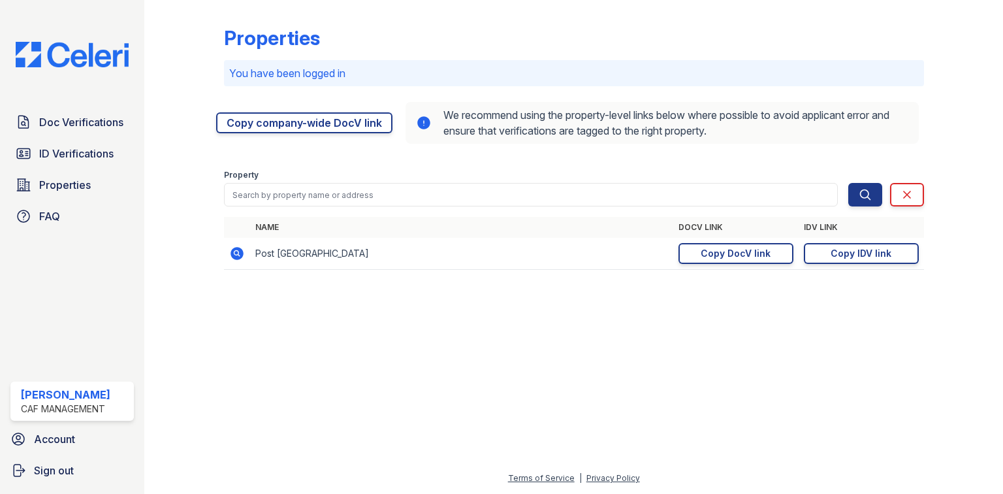 The height and width of the screenshot is (494, 1003). What do you see at coordinates (72, 470) in the screenshot?
I see `a: Sign out` at bounding box center [72, 470].